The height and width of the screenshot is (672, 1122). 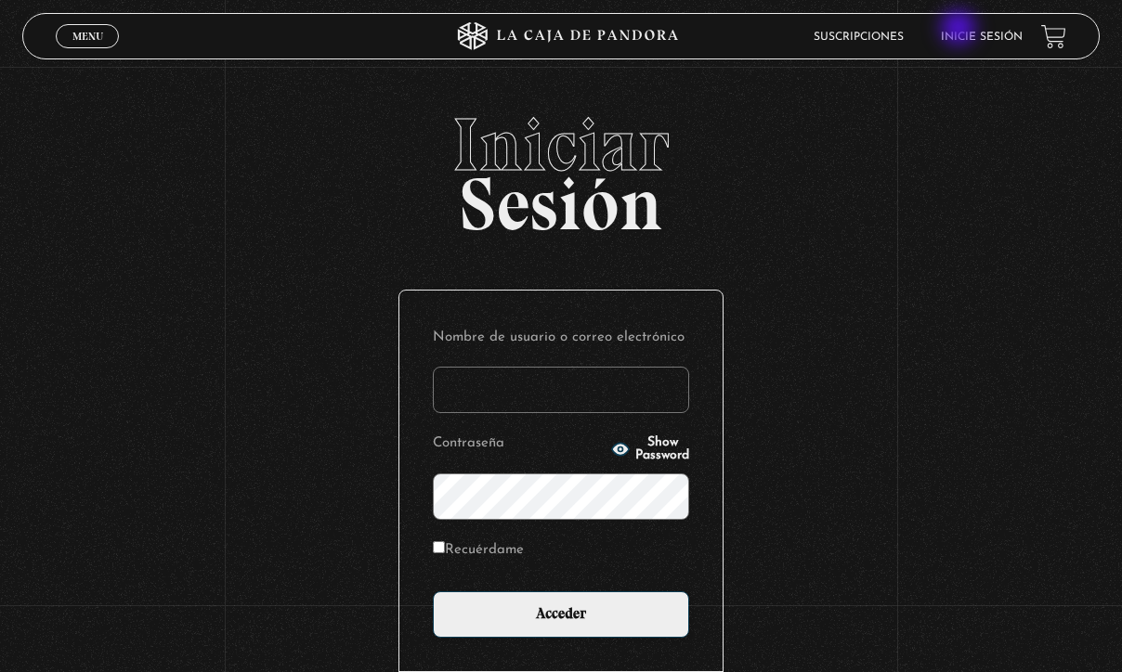 I want to click on label: Recuérdame, so click(x=478, y=551).